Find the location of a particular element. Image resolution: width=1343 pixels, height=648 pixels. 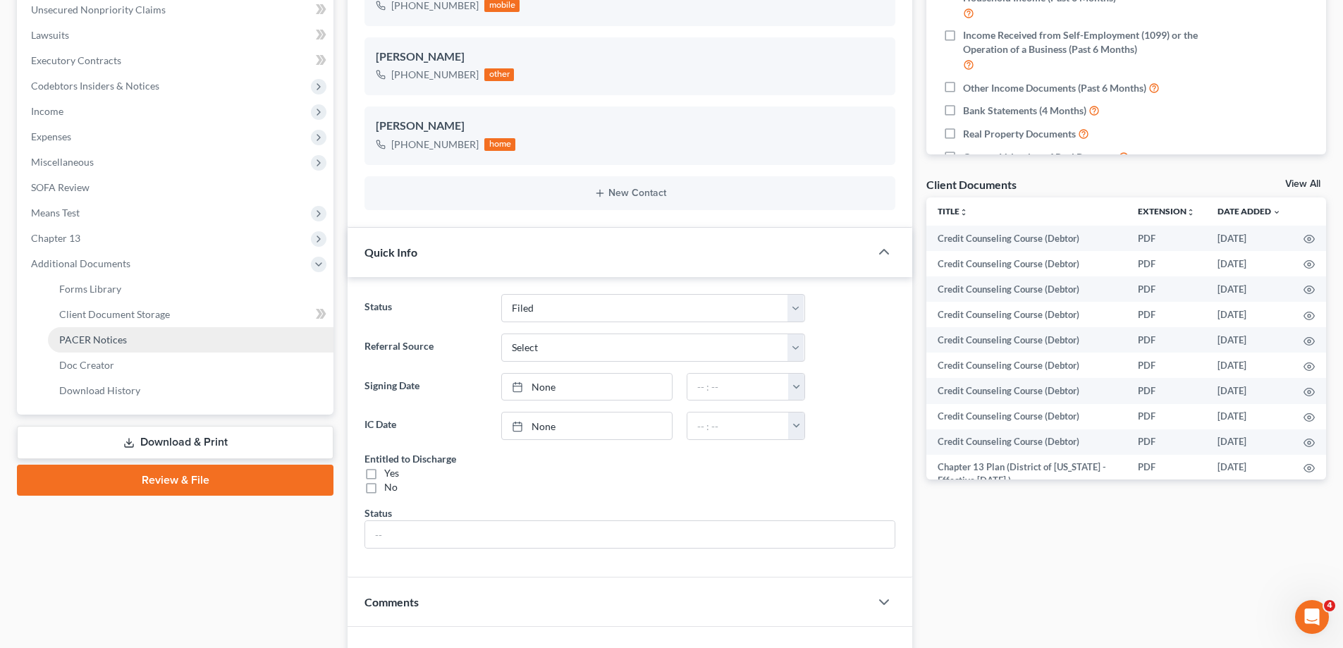

i: expand_more is located at coordinates (1277, 212).